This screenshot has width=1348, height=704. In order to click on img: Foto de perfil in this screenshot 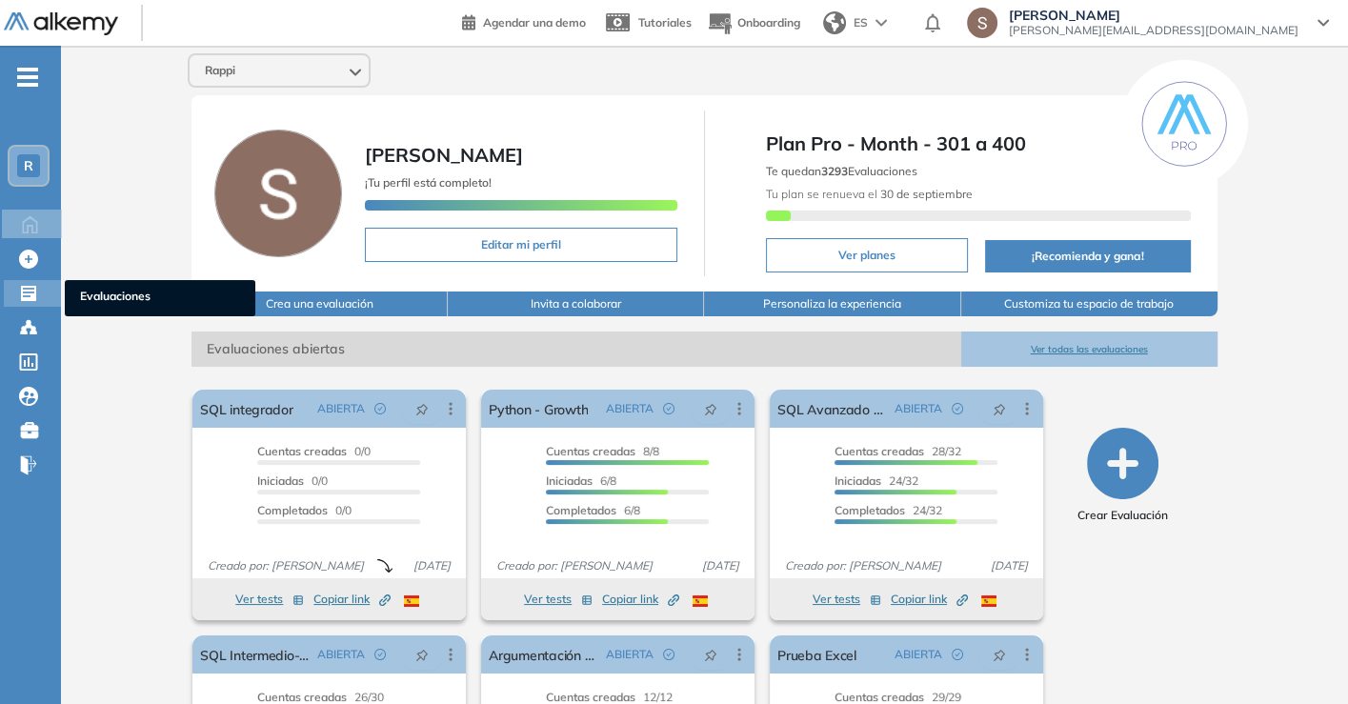, I will do `click(278, 193)`.